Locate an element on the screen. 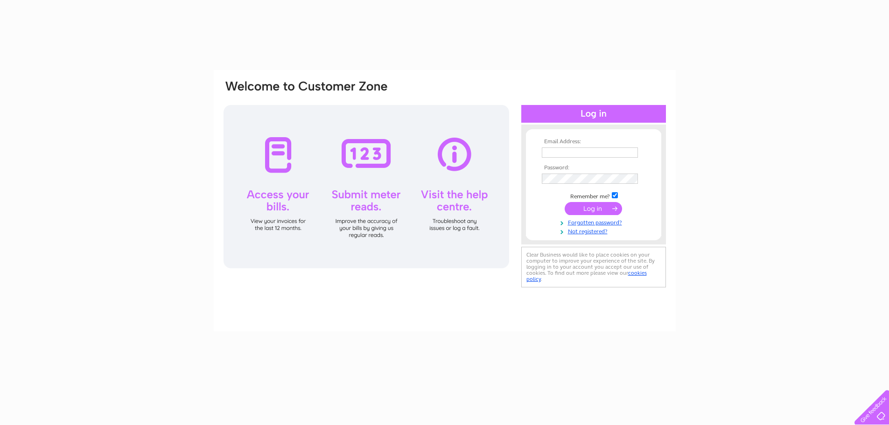  a: cookies policy is located at coordinates (587, 276).